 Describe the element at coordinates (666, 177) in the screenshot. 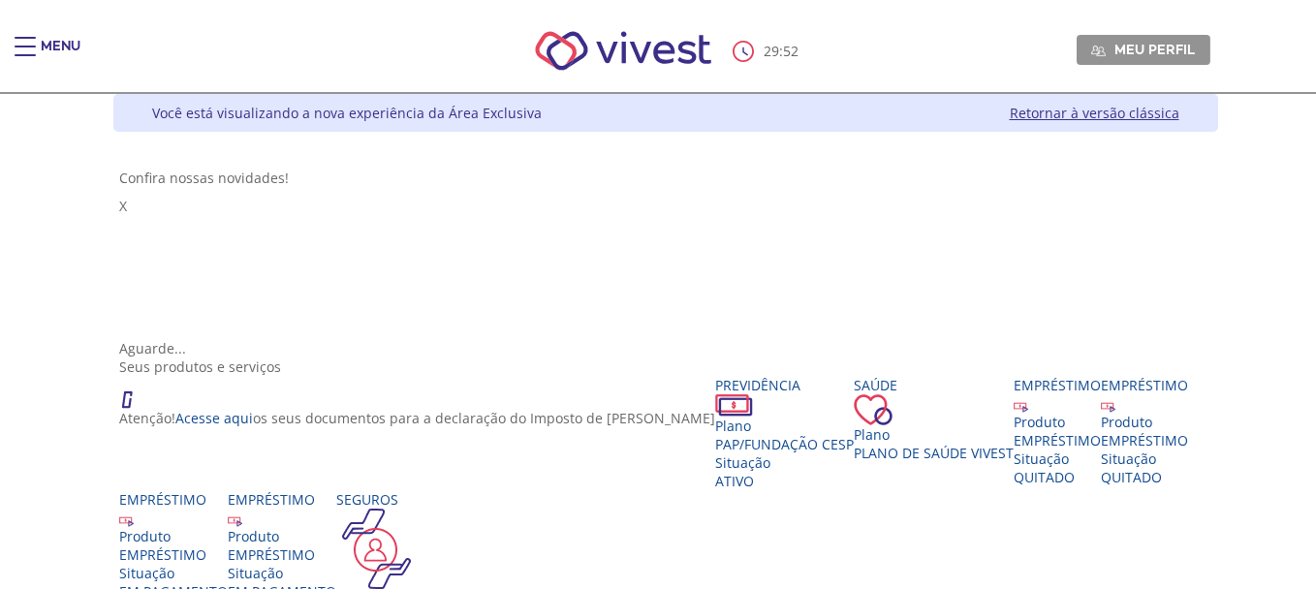

I see `div: Confira nossas novidades!` at that location.